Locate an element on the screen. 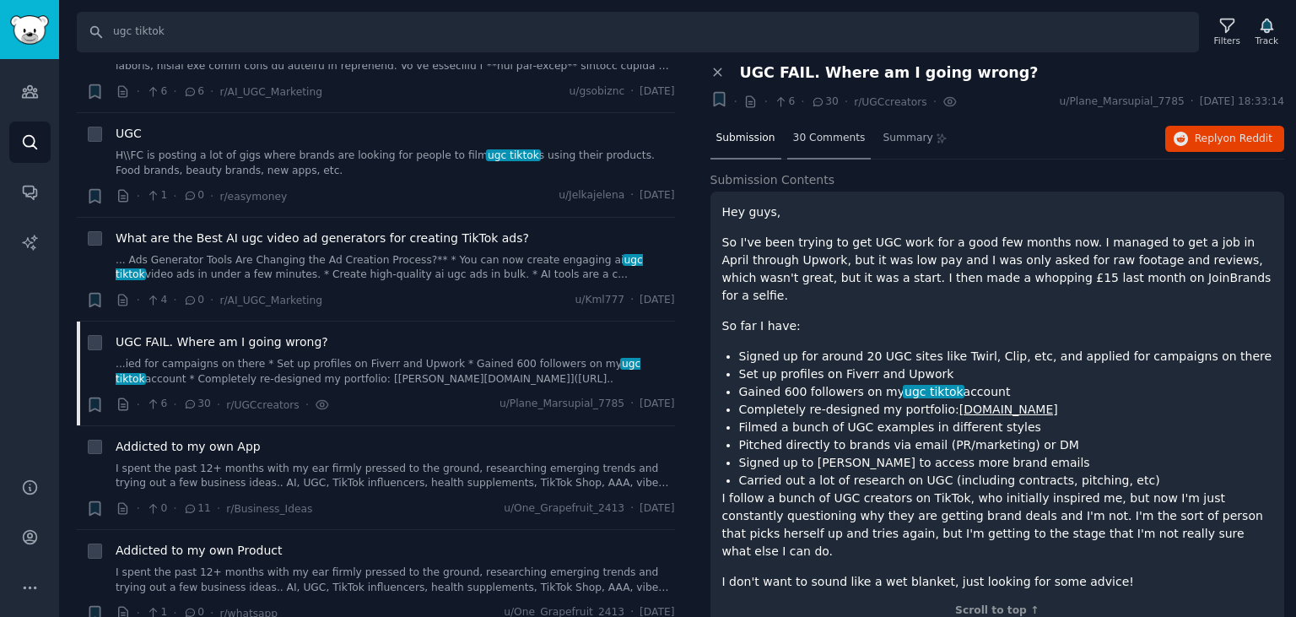  li: Signed up for around 20 UGC sites like Twirl, Clip, etc, and applied for campaigns on there is located at coordinates (1006, 356).